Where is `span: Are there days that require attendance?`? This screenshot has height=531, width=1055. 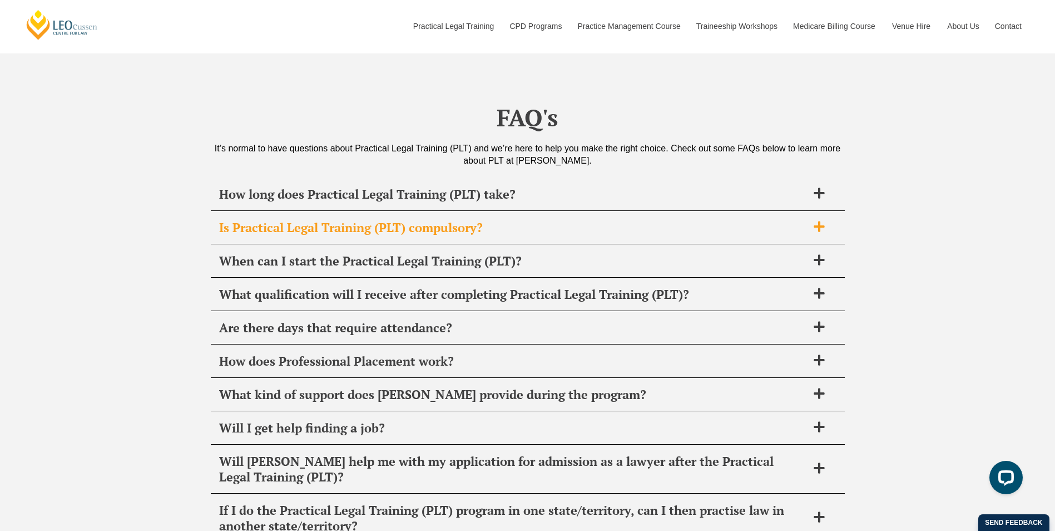
span: Are there days that require attendance? is located at coordinates (513, 328).